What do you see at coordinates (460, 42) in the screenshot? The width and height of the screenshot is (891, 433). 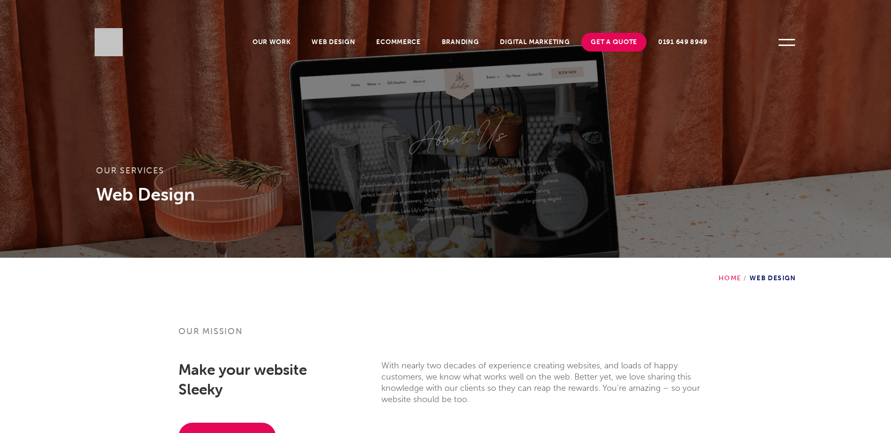 I see `a: Branding` at bounding box center [460, 42].